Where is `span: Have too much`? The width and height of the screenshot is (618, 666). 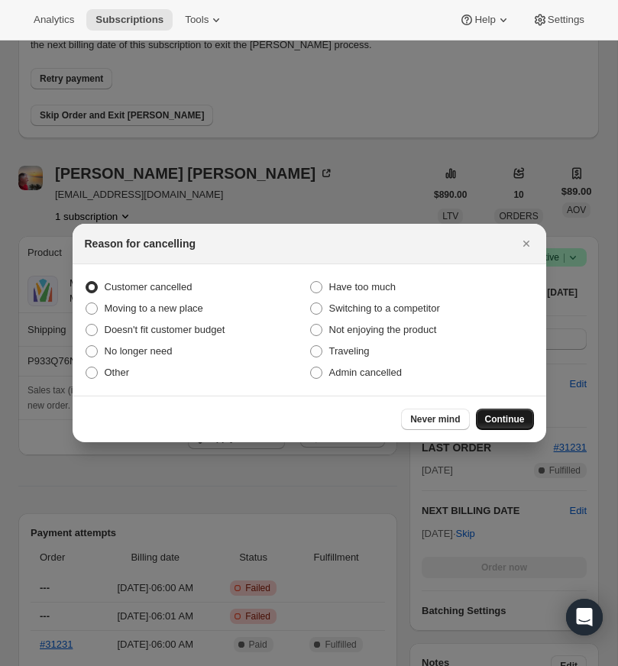 span: Have too much is located at coordinates (362, 286).